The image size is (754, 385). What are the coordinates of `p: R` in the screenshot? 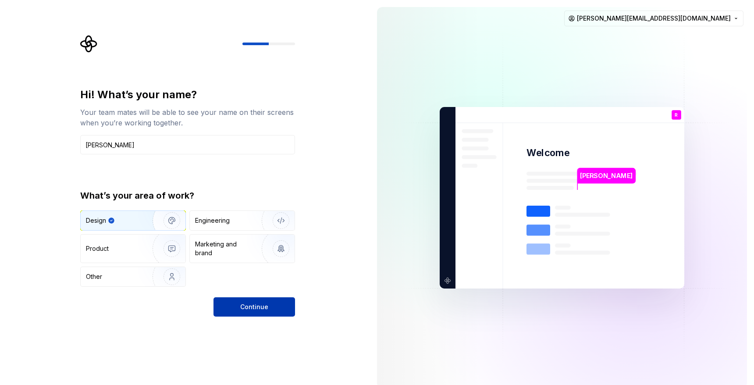 It's located at (676, 115).